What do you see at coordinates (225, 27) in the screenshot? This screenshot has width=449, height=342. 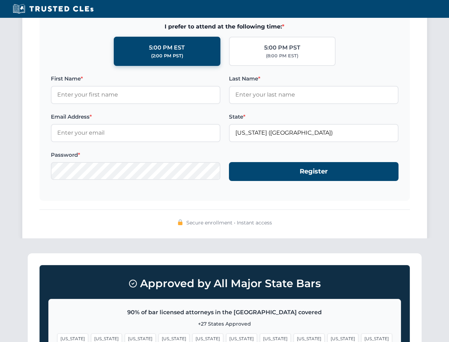 I see `span: I prefer to attend at the following time:` at bounding box center [225, 27].